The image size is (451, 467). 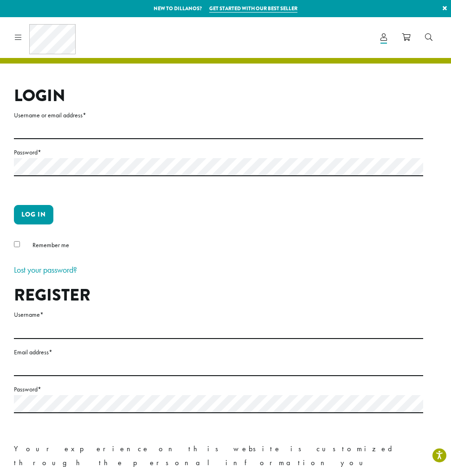 I want to click on h2: Register, so click(x=218, y=295).